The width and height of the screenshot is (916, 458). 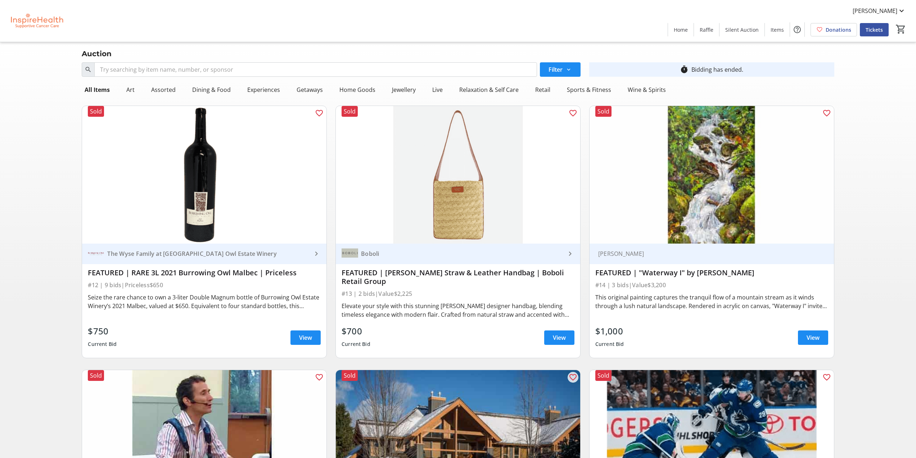 What do you see at coordinates (96, 54) in the screenshot?
I see `div: Auction` at bounding box center [96, 54].